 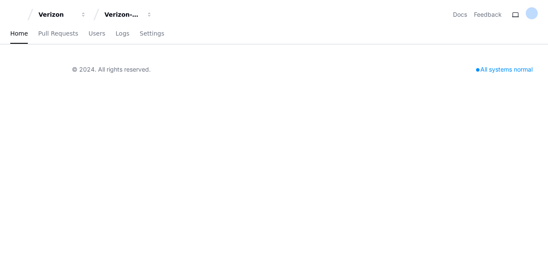 What do you see at coordinates (152, 34) in the screenshot?
I see `a: Settings` at bounding box center [152, 34].